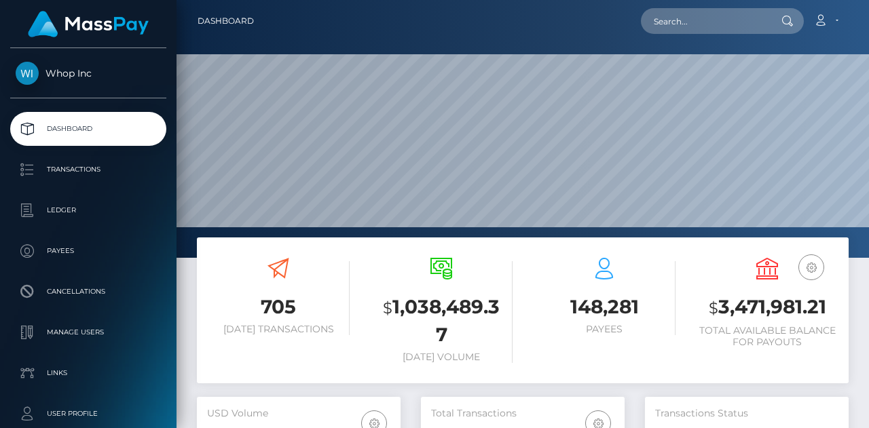 The image size is (869, 428). I want to click on p: Dashboard, so click(88, 129).